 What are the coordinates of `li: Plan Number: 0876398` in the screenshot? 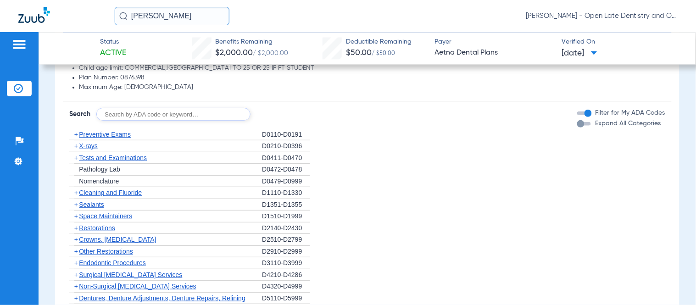 It's located at (372, 78).